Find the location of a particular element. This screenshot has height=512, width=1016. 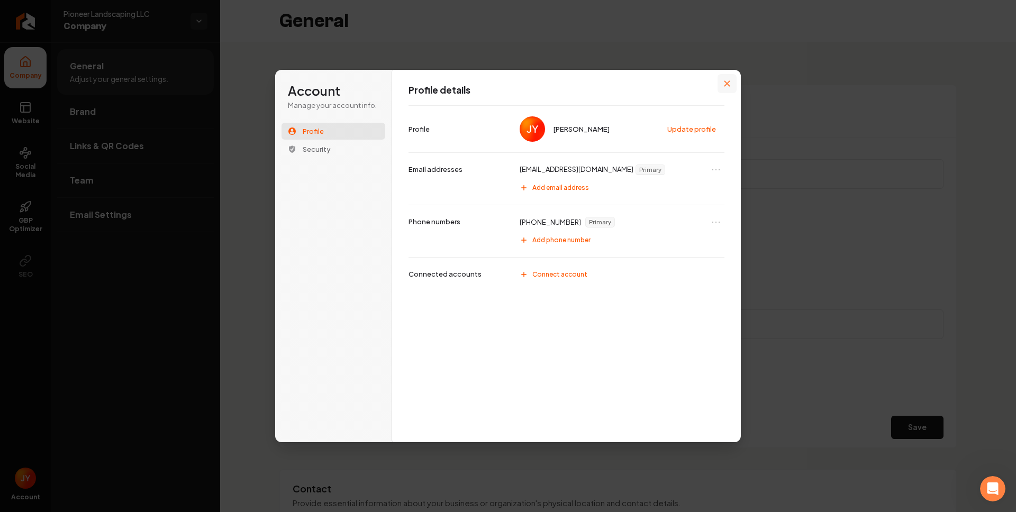

p: Manage your account info. is located at coordinates (333, 105).